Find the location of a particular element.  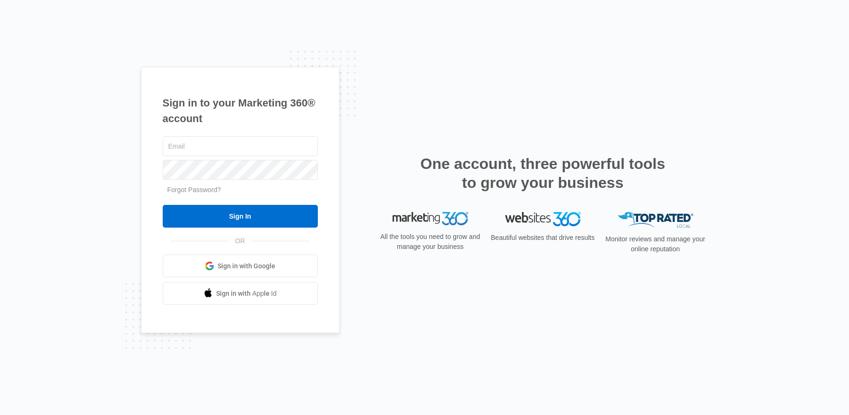

span: Sign in with Google is located at coordinates (246, 266).